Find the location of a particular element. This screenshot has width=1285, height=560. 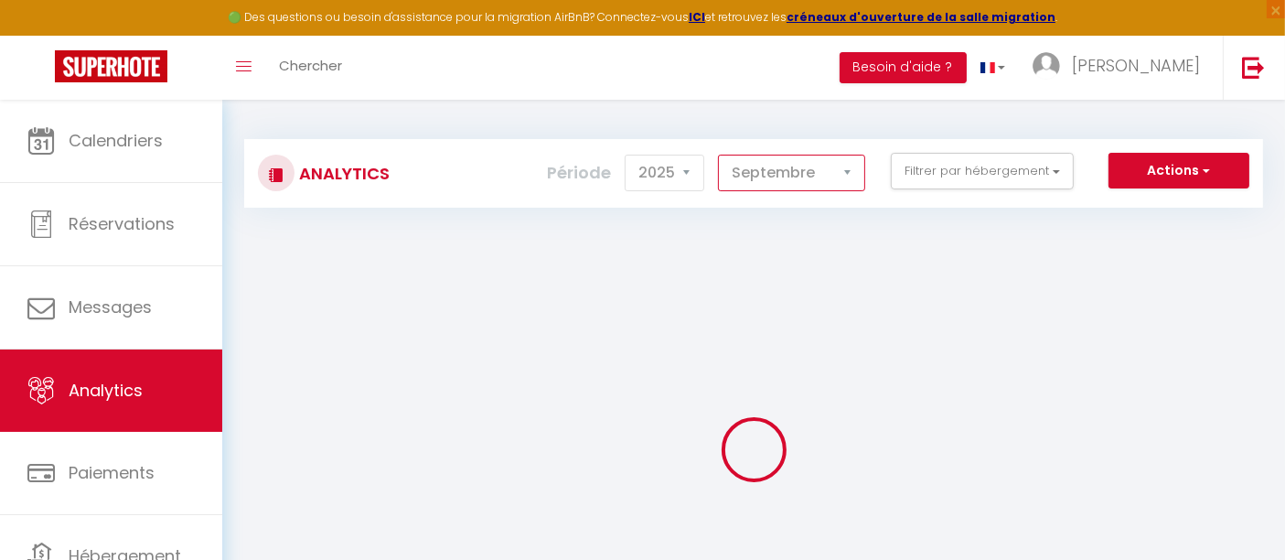

strong: ICI is located at coordinates (697, 16).